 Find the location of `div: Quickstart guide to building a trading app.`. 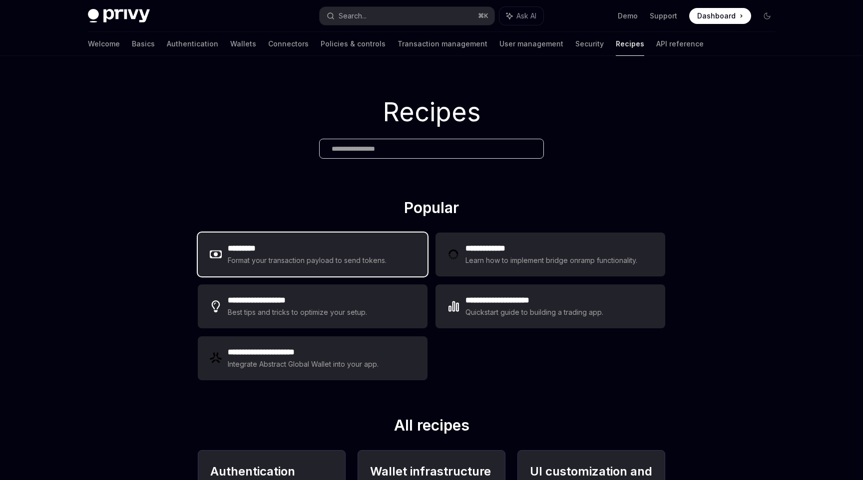

div: Quickstart guide to building a trading app. is located at coordinates (534, 313).